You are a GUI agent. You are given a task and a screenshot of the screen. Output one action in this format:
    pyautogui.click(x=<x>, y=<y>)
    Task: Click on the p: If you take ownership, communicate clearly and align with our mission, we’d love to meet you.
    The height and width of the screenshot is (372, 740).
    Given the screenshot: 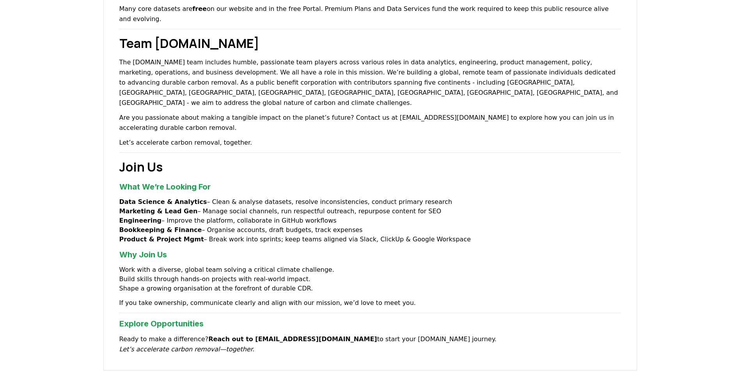 What is the action you would take?
    pyautogui.click(x=370, y=303)
    